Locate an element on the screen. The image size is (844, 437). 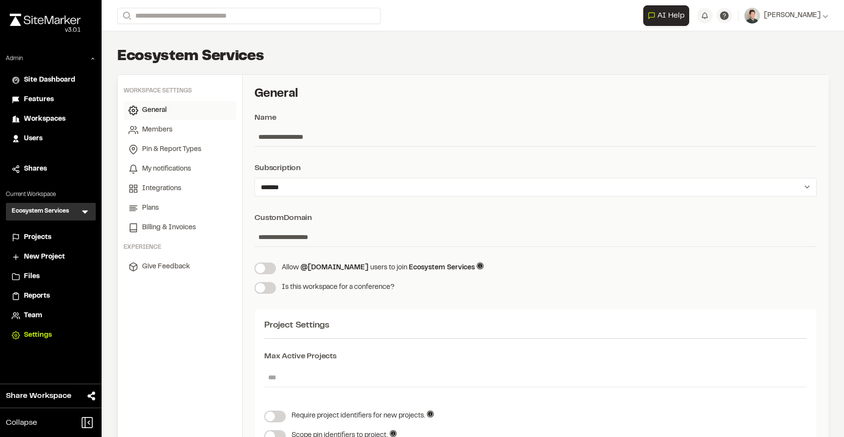
div: Name is located at coordinates (536, 118).